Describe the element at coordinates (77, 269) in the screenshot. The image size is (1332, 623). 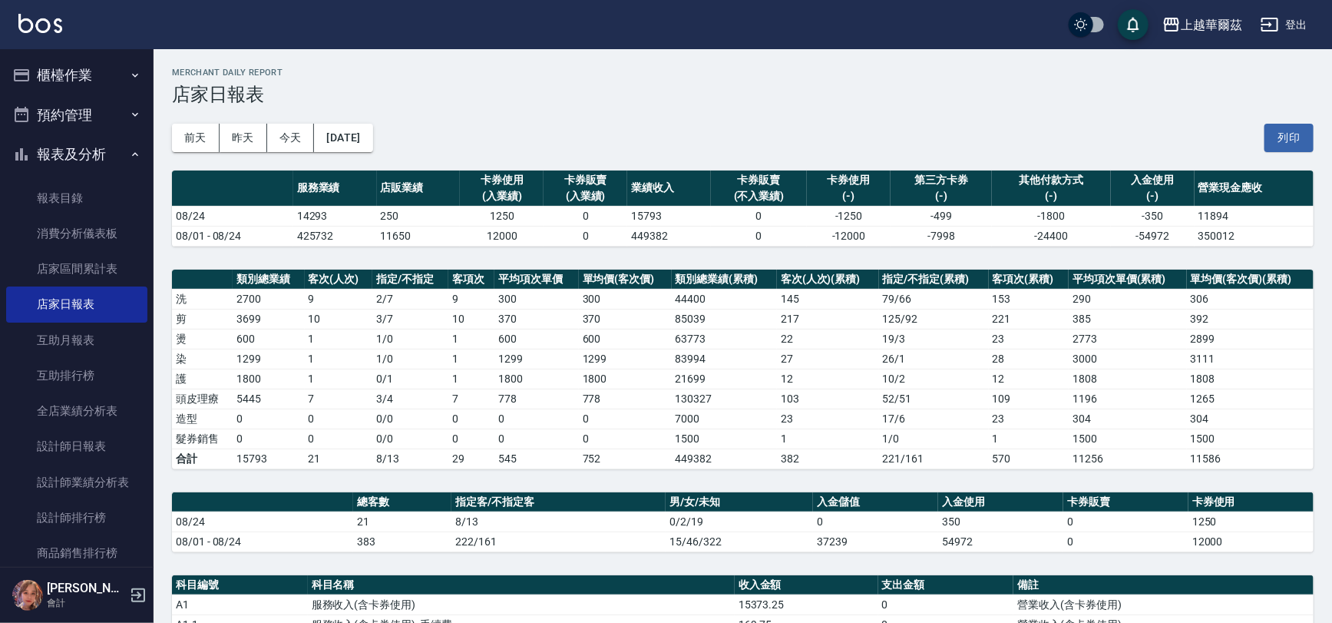
I see `a: 店家區間累計表` at that location.